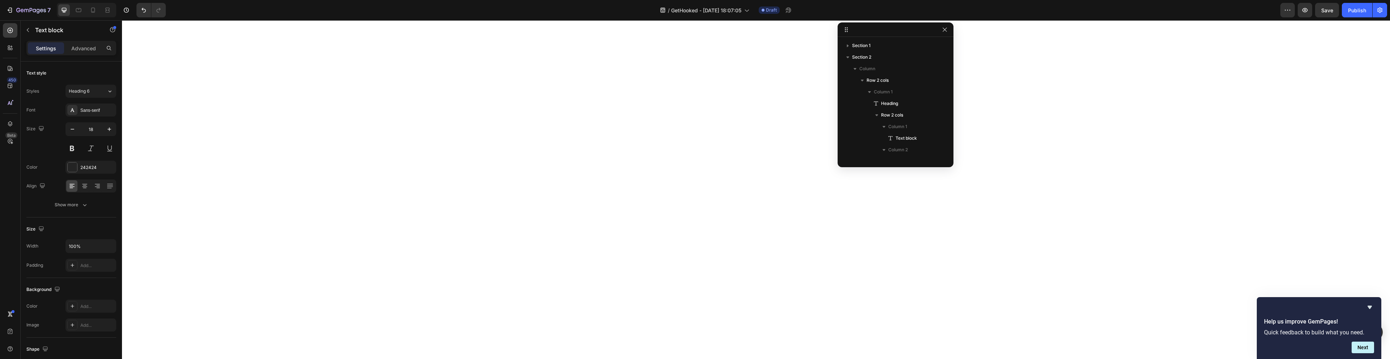 The width and height of the screenshot is (1390, 359). What do you see at coordinates (12, 80) in the screenshot?
I see `div: 450` at bounding box center [12, 80].